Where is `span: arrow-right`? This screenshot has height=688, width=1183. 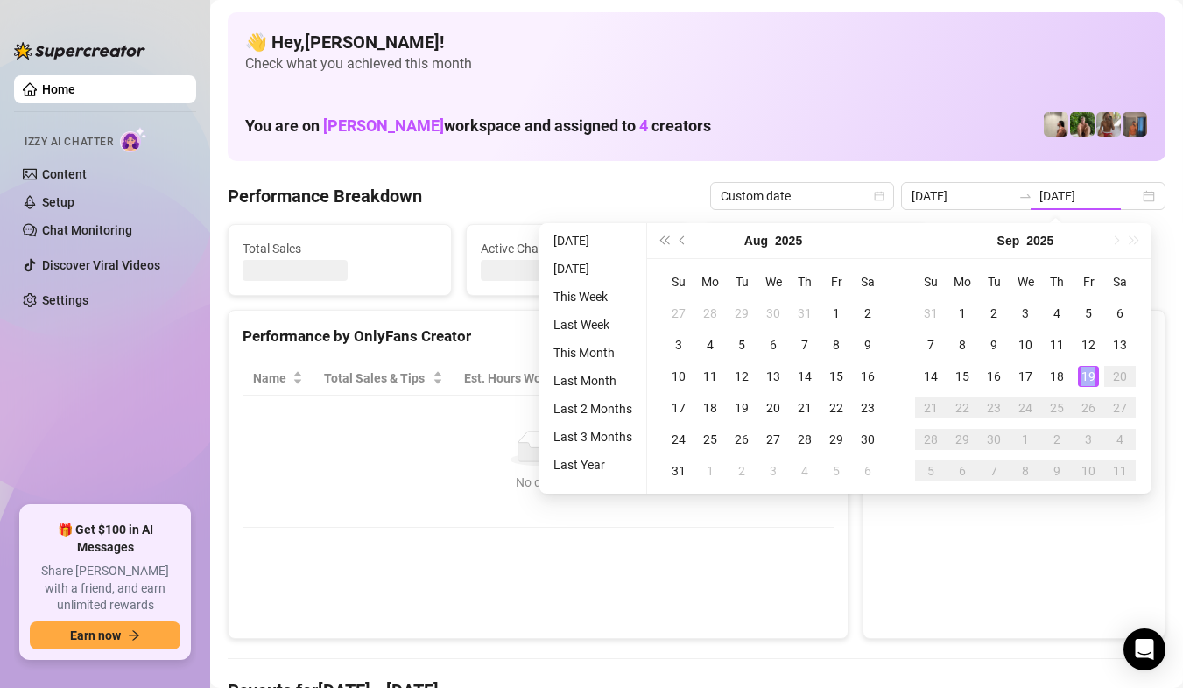
span: arrow-right is located at coordinates (134, 636).